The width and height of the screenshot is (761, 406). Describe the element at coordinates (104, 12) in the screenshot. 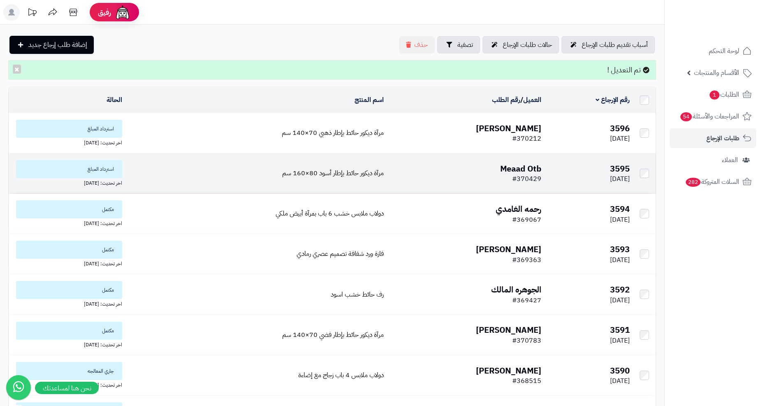

I see `span: رفيق` at that location.